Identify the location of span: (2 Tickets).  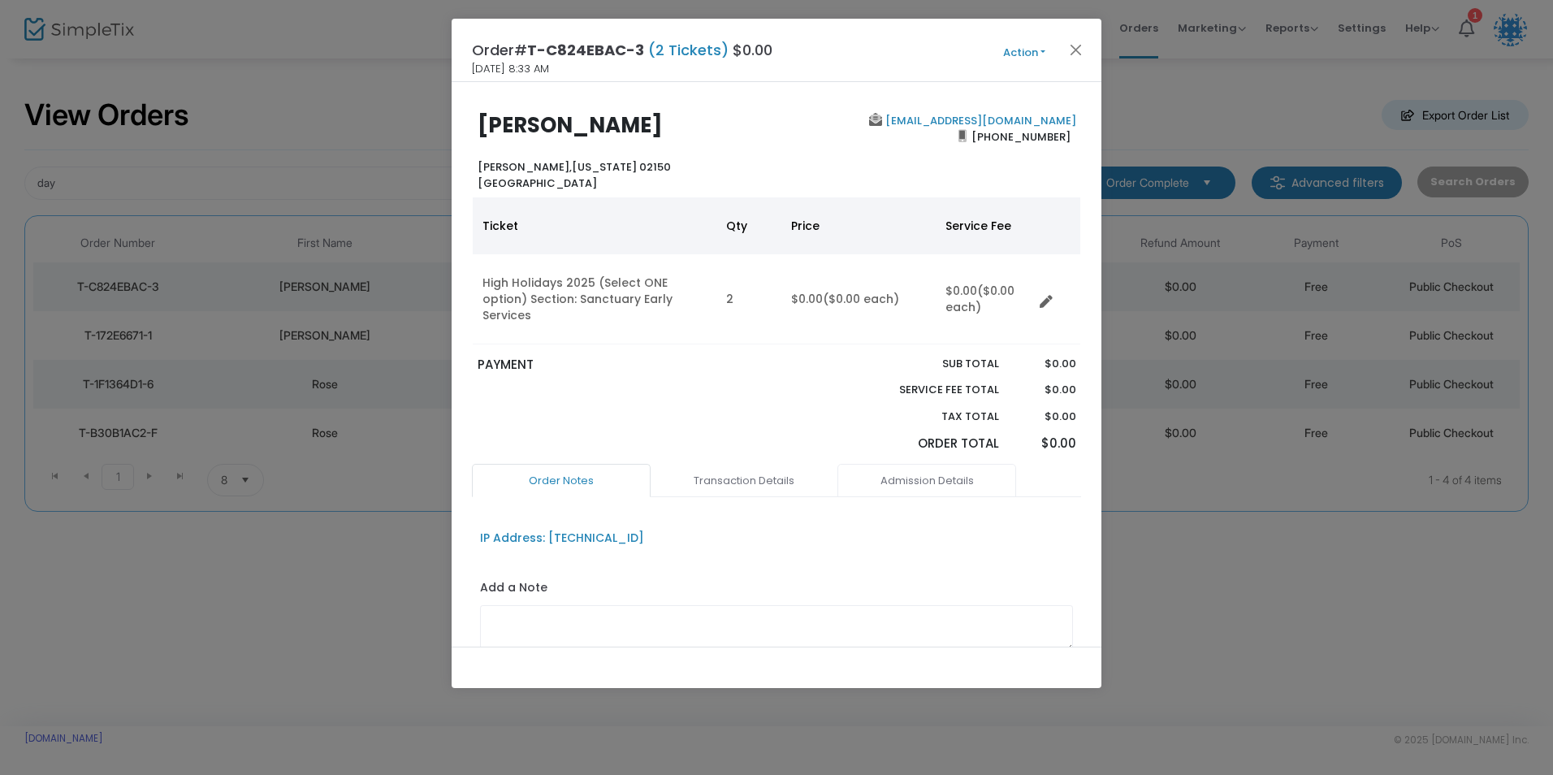
(688, 50).